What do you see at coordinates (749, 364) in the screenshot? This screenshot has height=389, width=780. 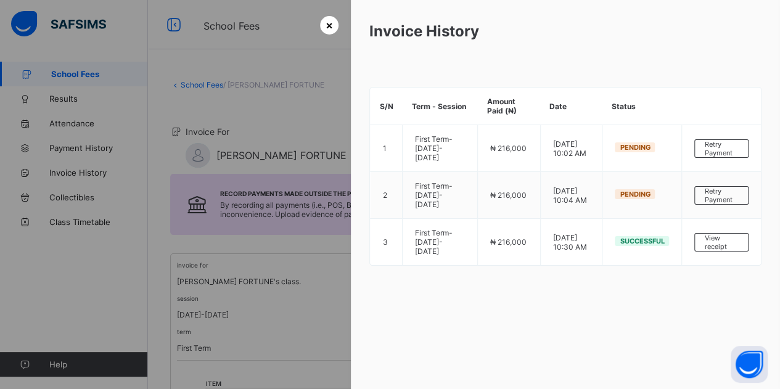 I see `button: Open asap` at bounding box center [749, 364].